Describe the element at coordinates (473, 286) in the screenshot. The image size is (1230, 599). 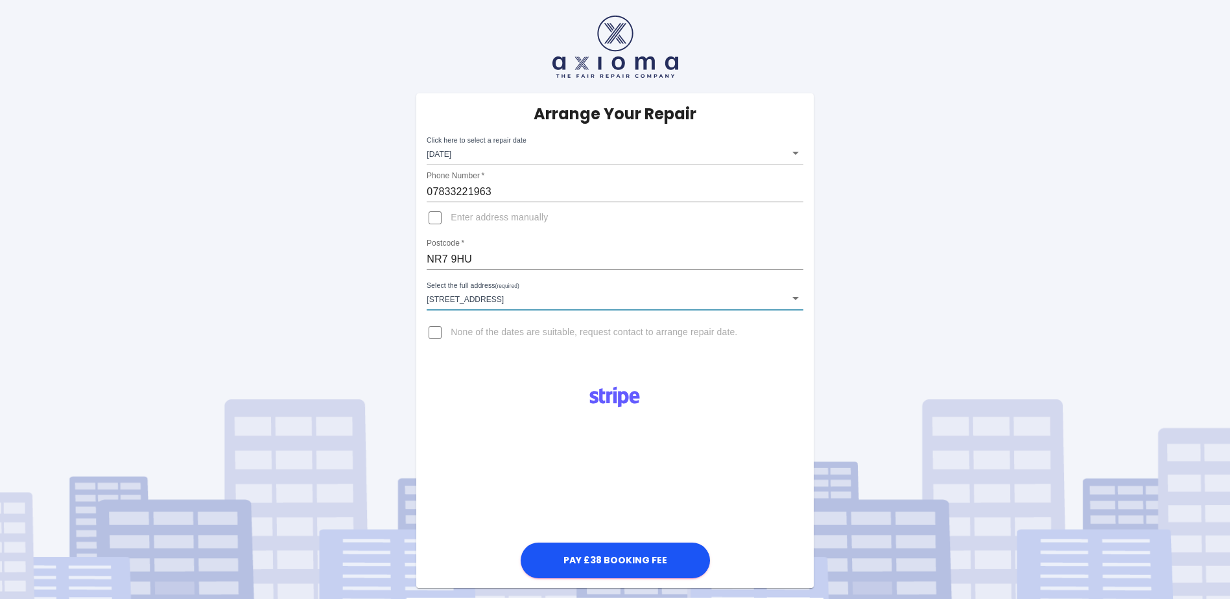
I see `label: Select the full address` at that location.